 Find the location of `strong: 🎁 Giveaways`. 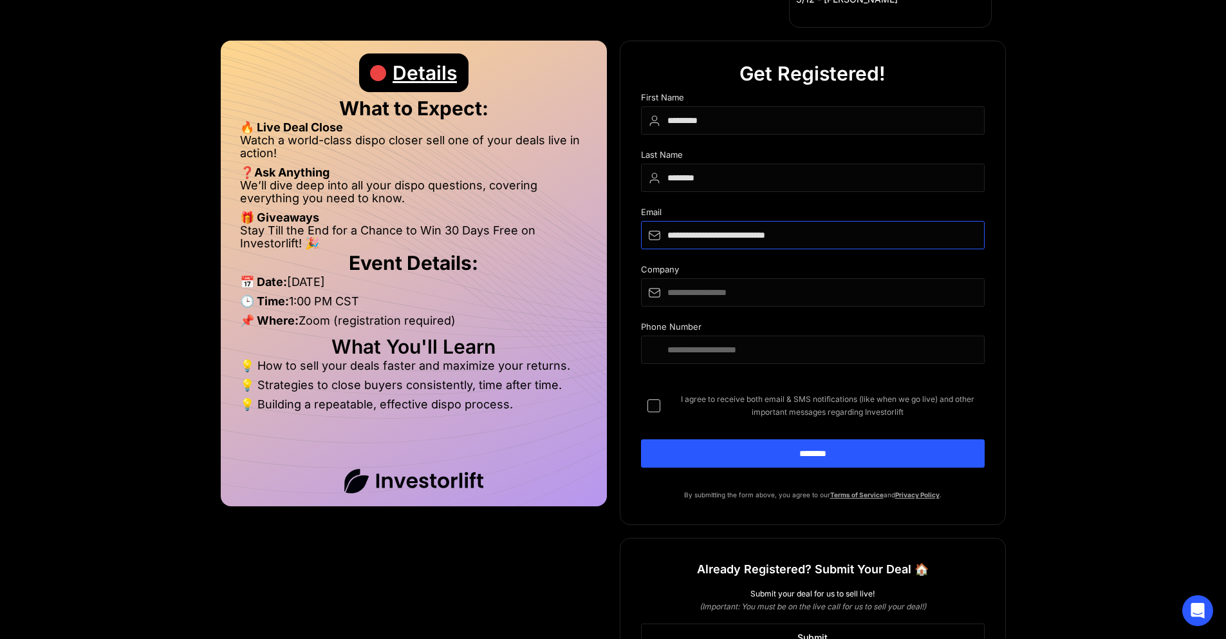

strong: 🎁 Giveaways is located at coordinates (279, 217).